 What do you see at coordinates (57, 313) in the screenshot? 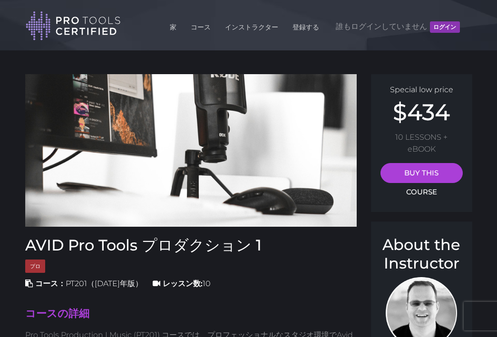
I see `font: コースの詳細` at bounding box center [57, 313].